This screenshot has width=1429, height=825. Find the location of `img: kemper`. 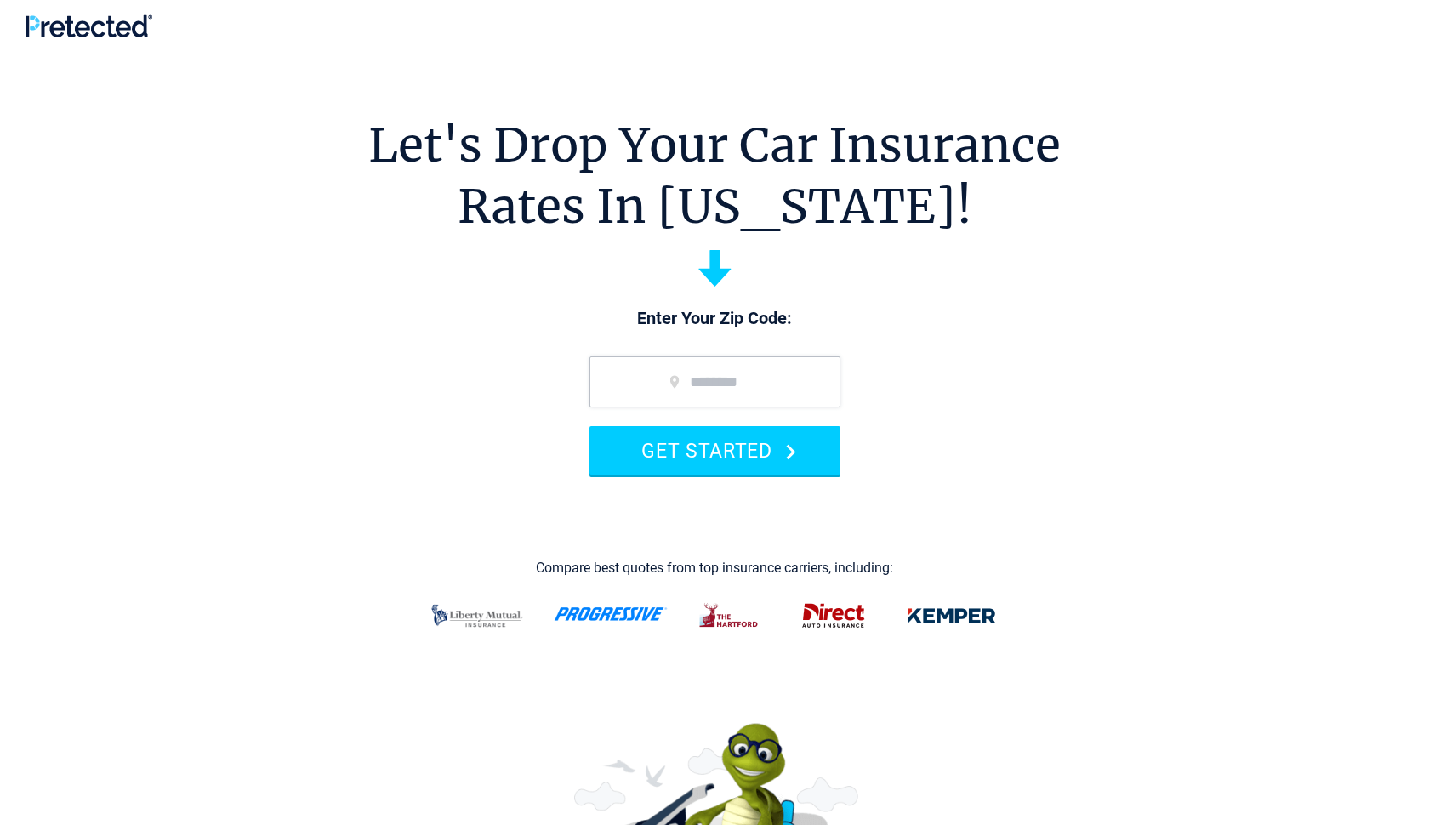

img: kemper is located at coordinates (952, 616).